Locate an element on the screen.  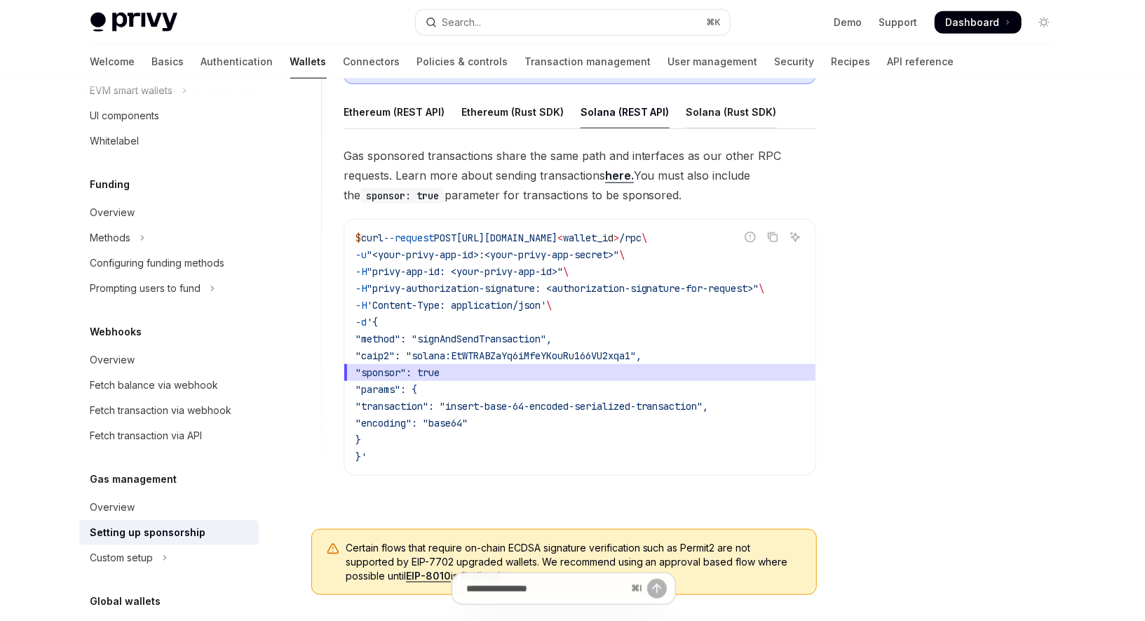
div: Search... is located at coordinates (462, 22).